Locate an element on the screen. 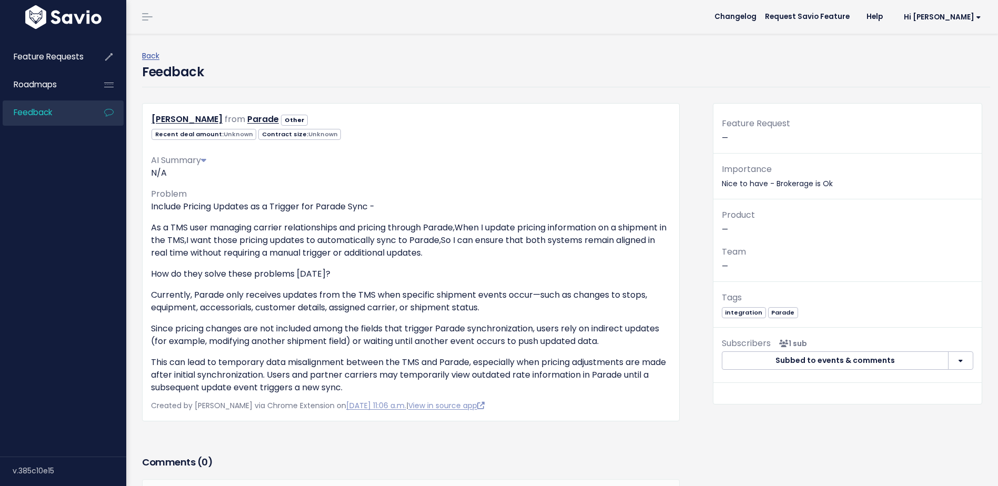  span: 0 is located at coordinates (205, 462).